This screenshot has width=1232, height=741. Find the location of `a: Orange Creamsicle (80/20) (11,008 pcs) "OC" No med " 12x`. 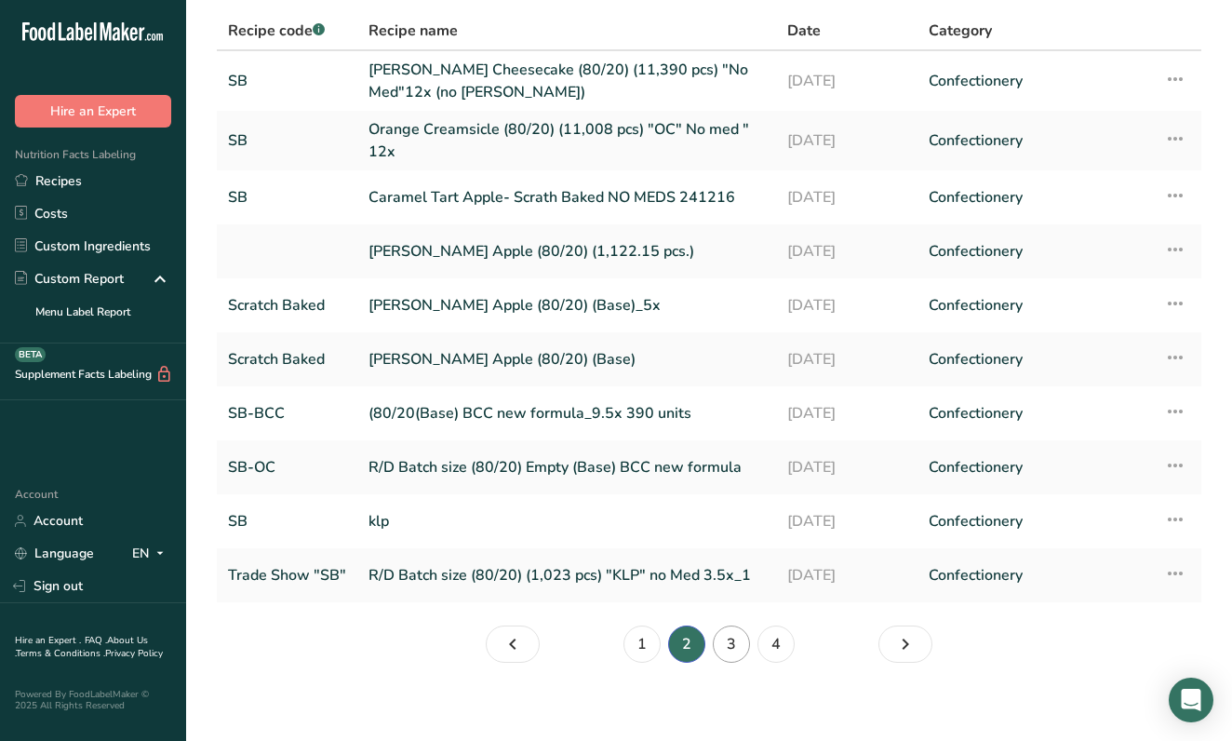

a: Orange Creamsicle (80/20) (11,008 pcs) "OC" No med " 12x is located at coordinates (567, 141).